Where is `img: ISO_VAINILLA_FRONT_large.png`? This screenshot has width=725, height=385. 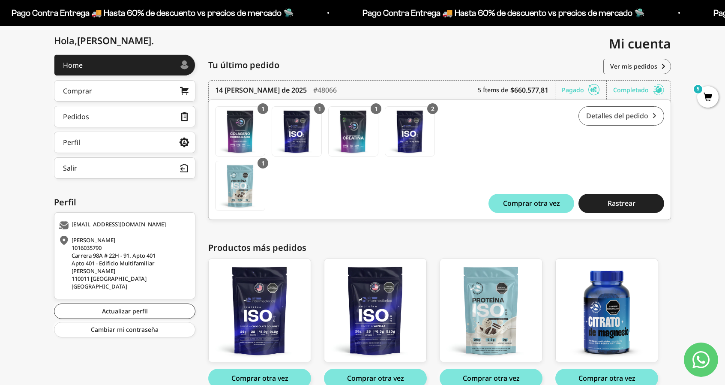
img: ISO_VAINILLA_FRONT_large.png is located at coordinates (375, 310).